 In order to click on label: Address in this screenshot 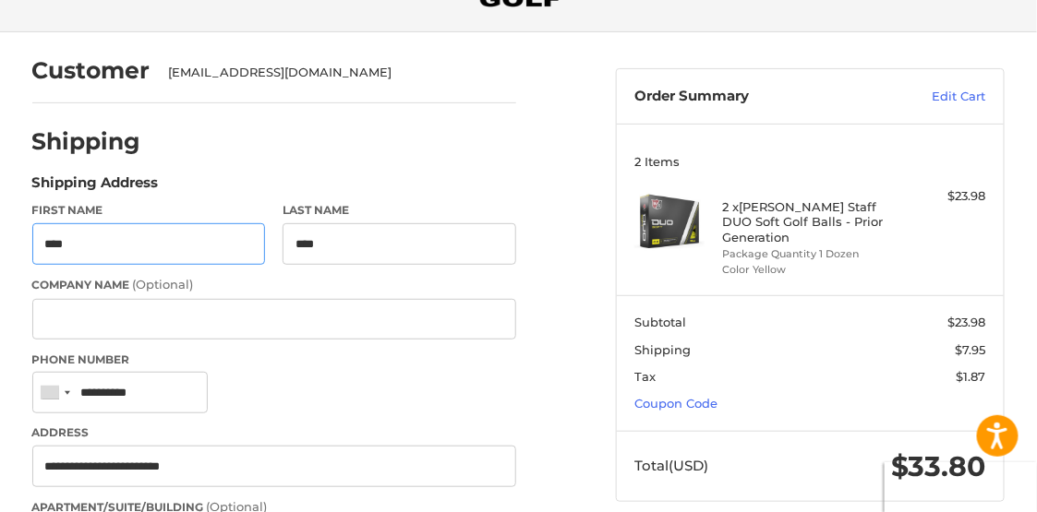, I will do `click(274, 433)`.